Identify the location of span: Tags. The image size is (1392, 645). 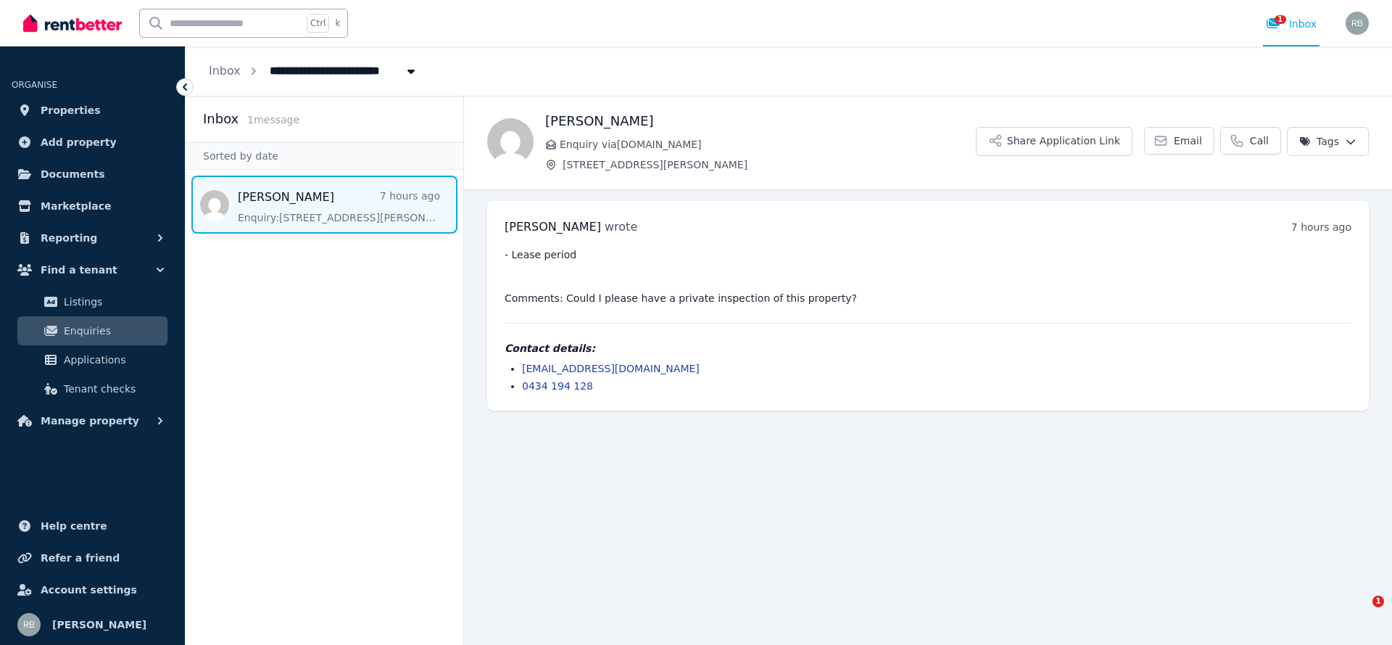
(1319, 141).